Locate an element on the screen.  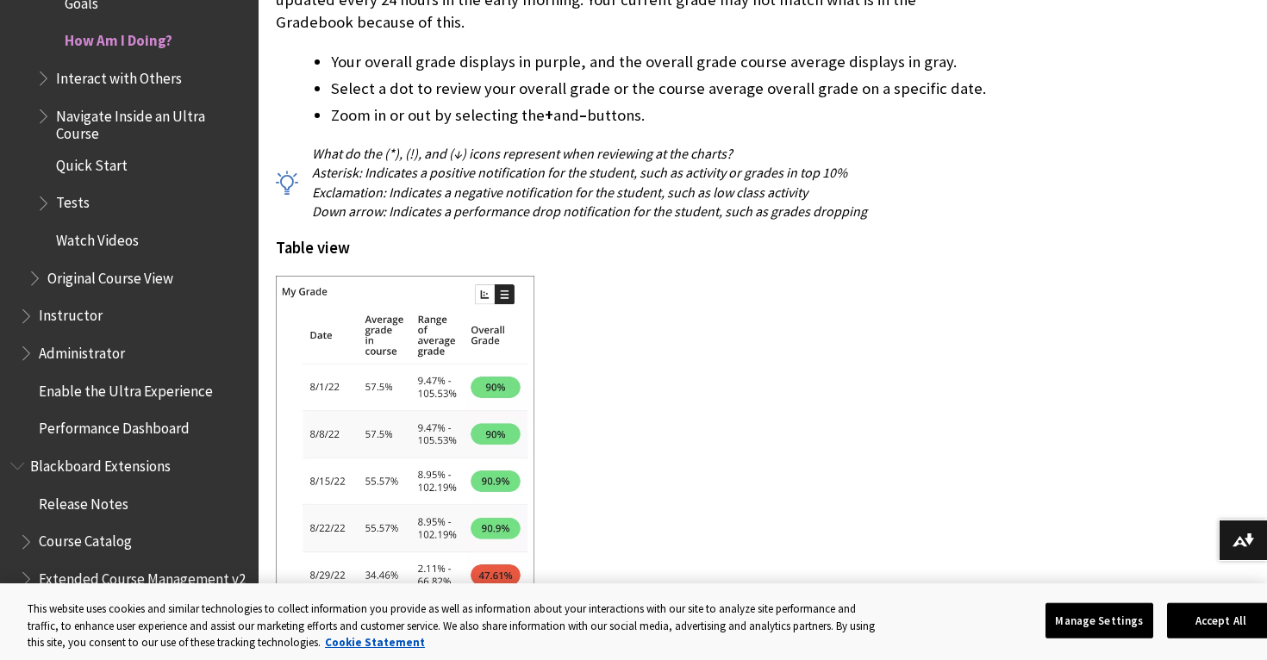
span: Enable the Ultra Experience is located at coordinates (126, 388).